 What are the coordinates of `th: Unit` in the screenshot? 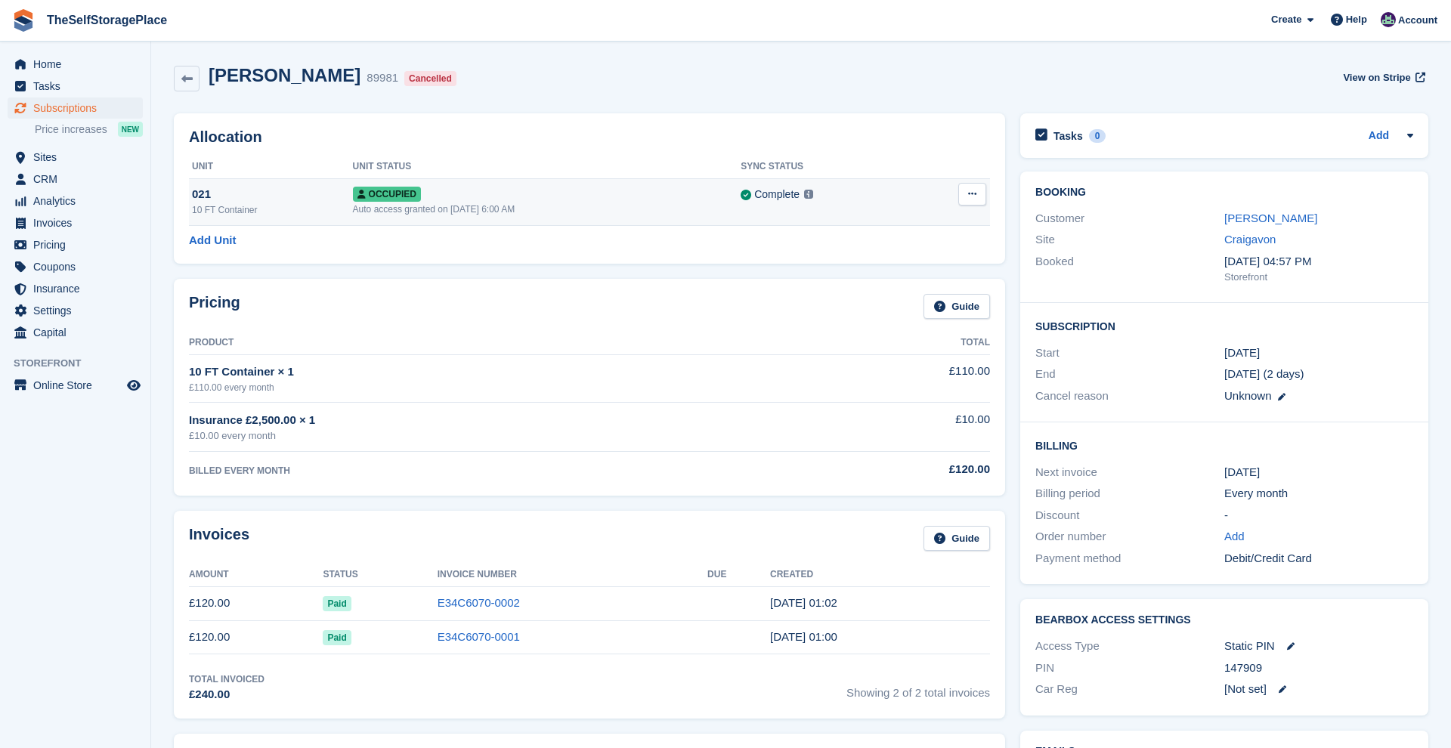 It's located at (271, 167).